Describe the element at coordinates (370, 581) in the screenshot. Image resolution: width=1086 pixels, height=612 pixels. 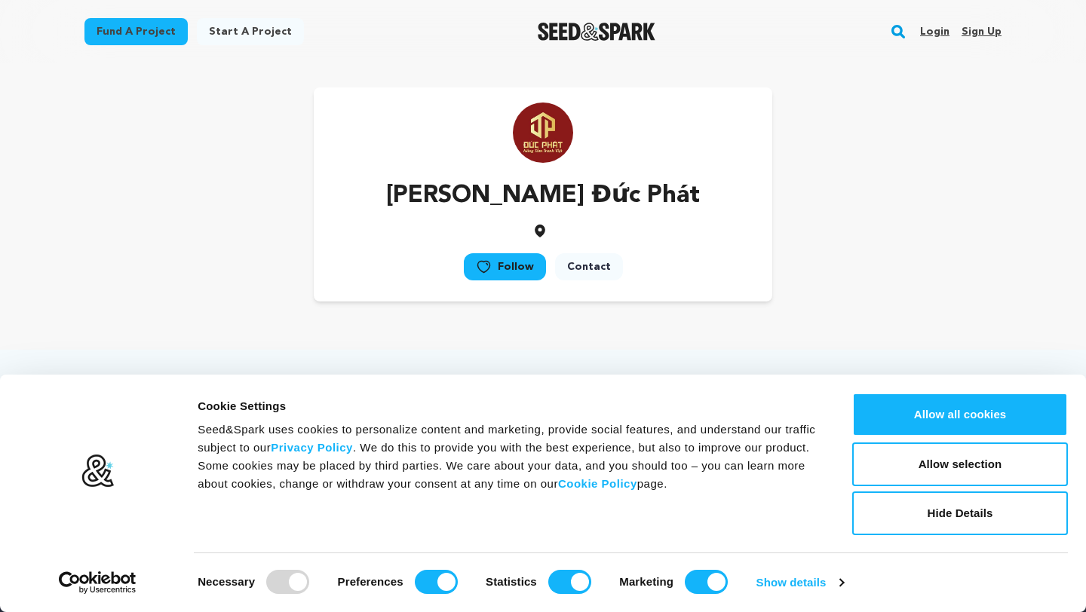
I see `strong: Preferences` at that location.